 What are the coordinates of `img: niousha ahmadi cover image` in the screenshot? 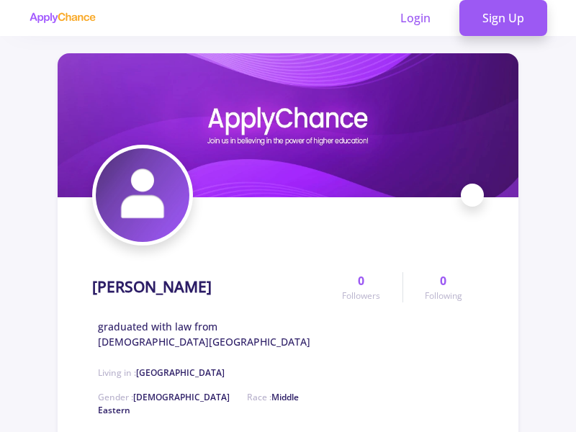 It's located at (288, 125).